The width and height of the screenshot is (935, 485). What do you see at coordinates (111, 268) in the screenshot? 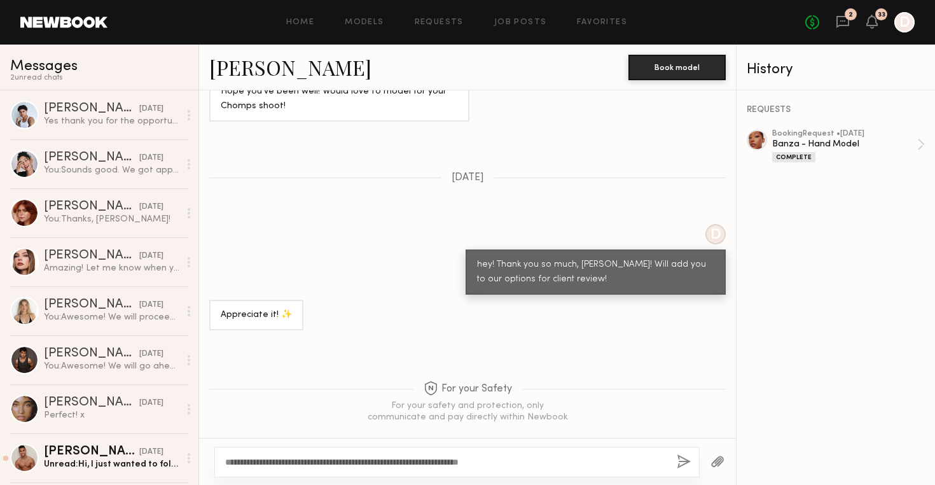
I see `div: Amazing! Let me know when you have more information like the address and what I should bring, I’m...` at bounding box center [111, 268].